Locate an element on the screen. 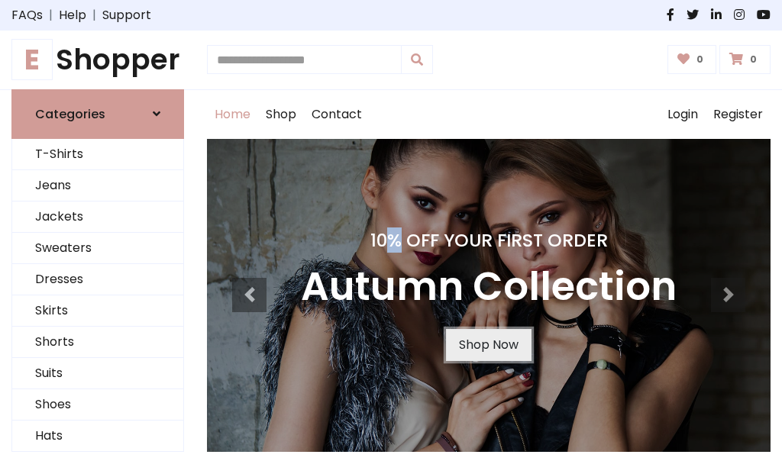  a: Dresses is located at coordinates (98, 279).